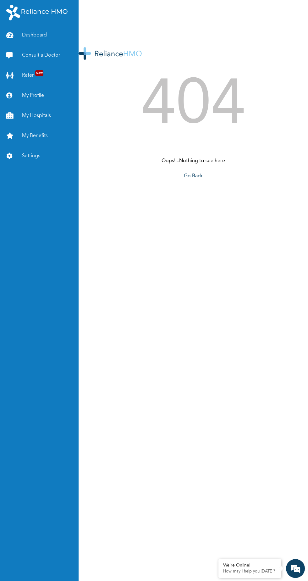 The image size is (308, 581). I want to click on div: 404, so click(193, 107).